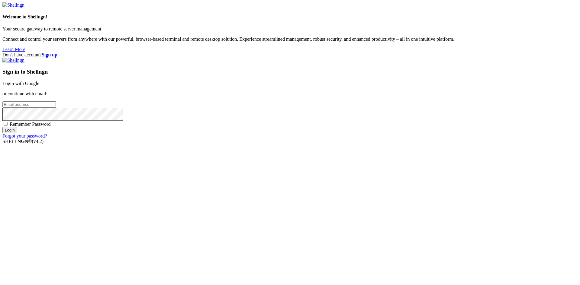 Image resolution: width=580 pixels, height=285 pixels. What do you see at coordinates (30, 124) in the screenshot?
I see `span: Remember Password` at bounding box center [30, 124].